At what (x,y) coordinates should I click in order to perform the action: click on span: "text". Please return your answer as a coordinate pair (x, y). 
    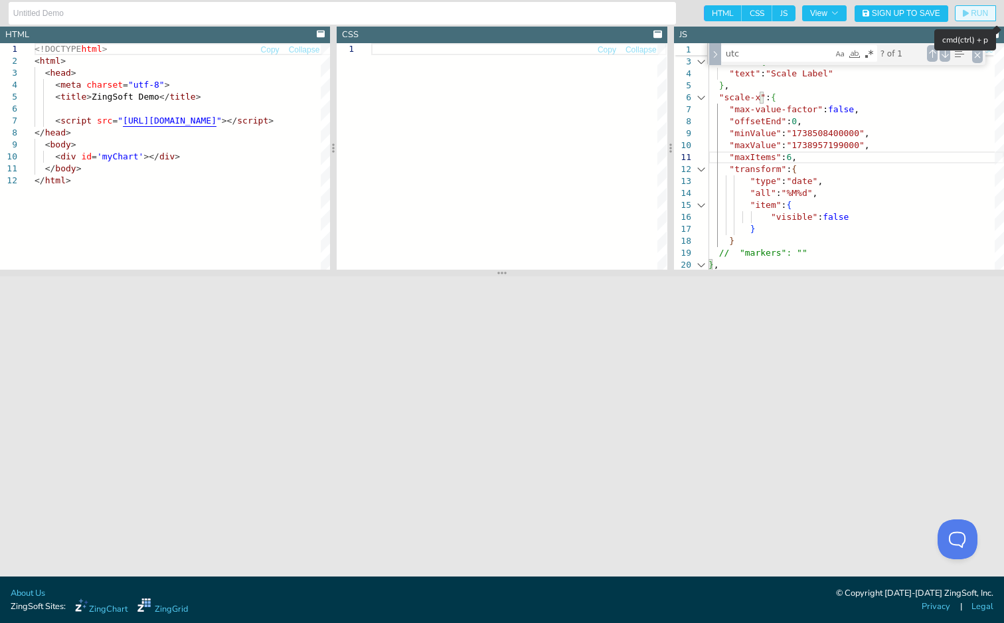
    Looking at the image, I should click on (745, 73).